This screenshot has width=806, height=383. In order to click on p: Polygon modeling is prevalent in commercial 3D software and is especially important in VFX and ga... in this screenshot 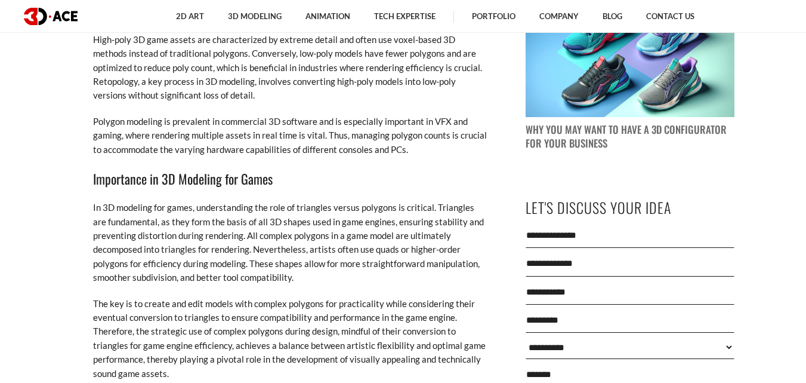, I will do `click(290, 135)`.